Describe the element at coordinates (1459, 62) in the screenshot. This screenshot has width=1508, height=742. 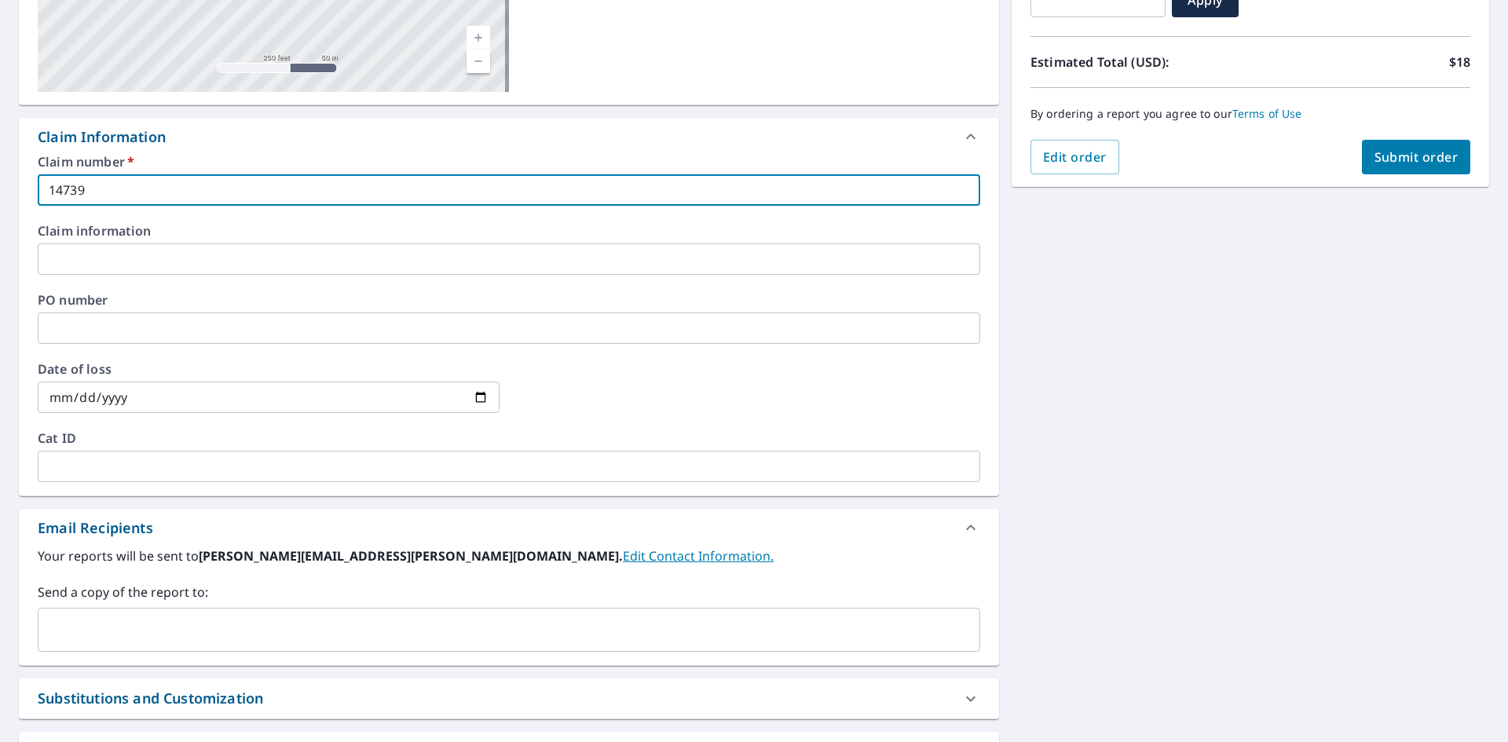
I see `p: $18` at that location.